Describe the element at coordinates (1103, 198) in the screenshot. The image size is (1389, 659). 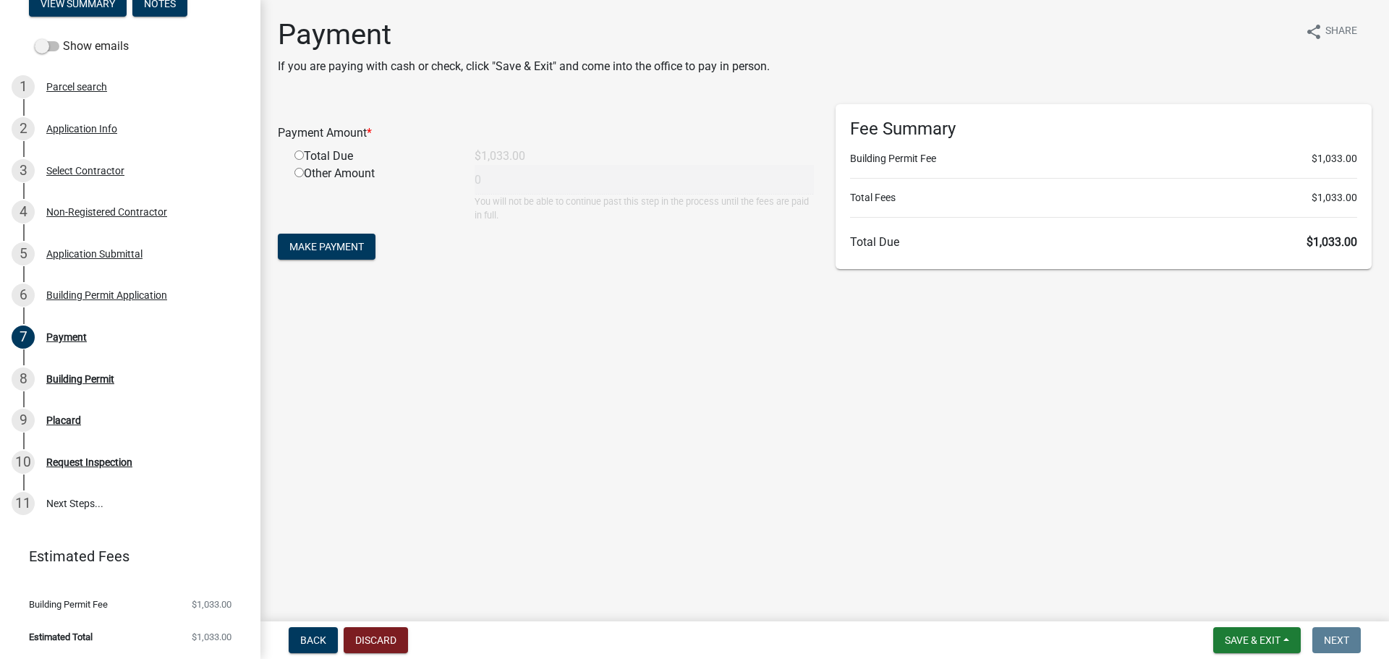
I see `li: Total Fees` at that location.